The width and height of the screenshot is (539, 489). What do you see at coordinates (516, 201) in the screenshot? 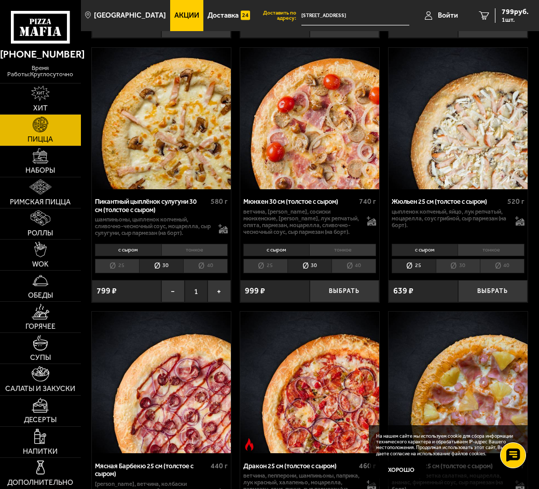
I see `span: 520 г` at bounding box center [516, 201].